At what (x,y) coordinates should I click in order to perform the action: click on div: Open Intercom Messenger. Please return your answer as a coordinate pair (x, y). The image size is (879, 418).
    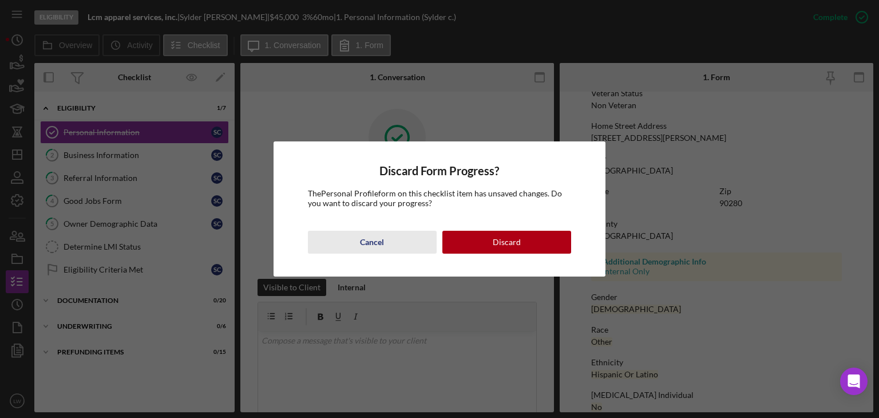
    Looking at the image, I should click on (854, 381).